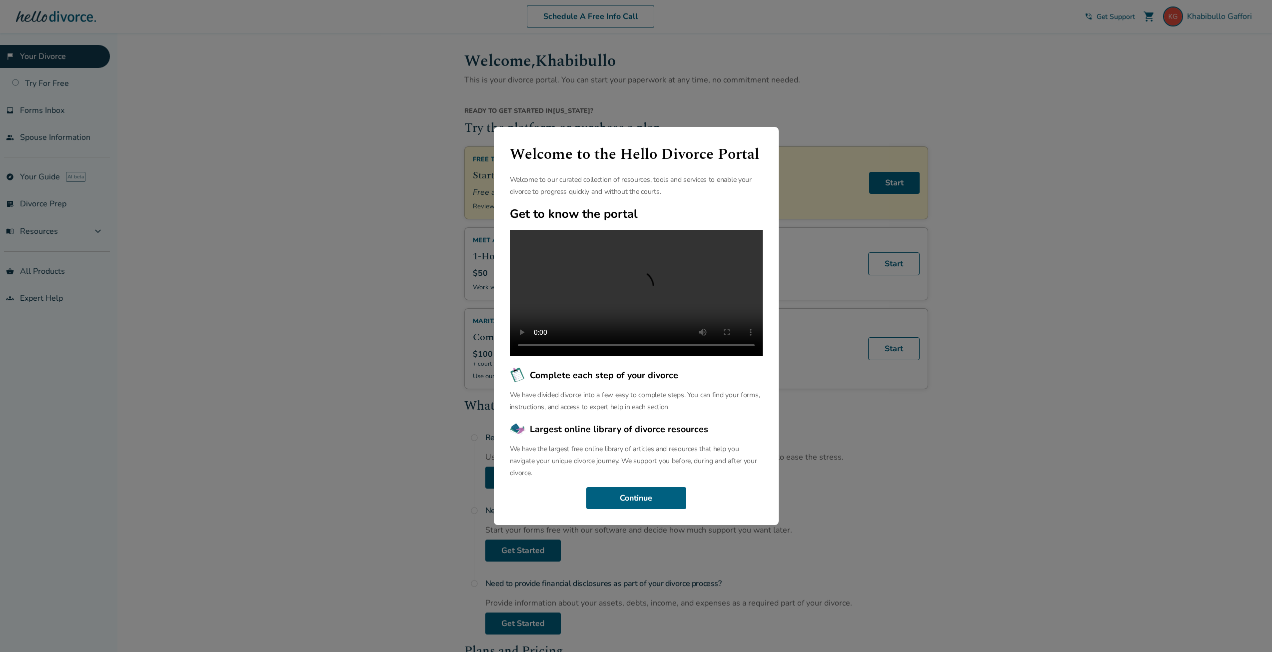 The width and height of the screenshot is (1272, 652). Describe the element at coordinates (619, 429) in the screenshot. I see `span: Largest online library of divorce resources` at that location.